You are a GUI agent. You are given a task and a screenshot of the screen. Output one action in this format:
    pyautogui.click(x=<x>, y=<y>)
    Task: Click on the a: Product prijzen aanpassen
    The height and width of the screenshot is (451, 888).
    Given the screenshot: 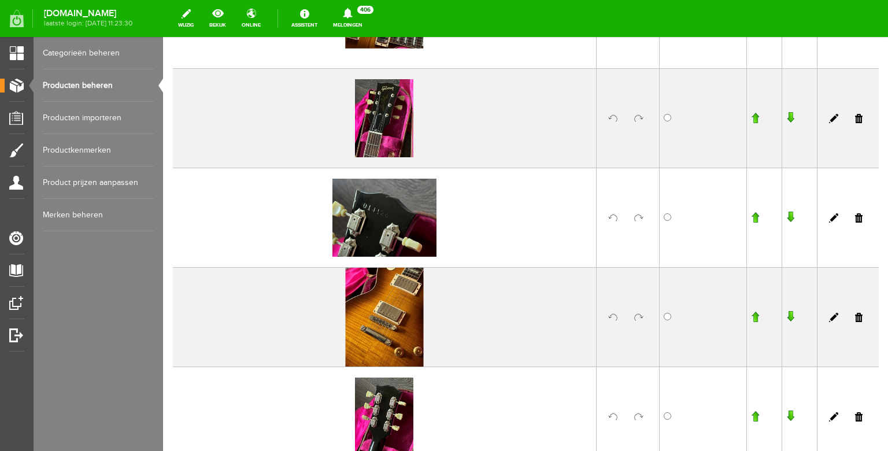 What is the action you would take?
    pyautogui.click(x=98, y=183)
    